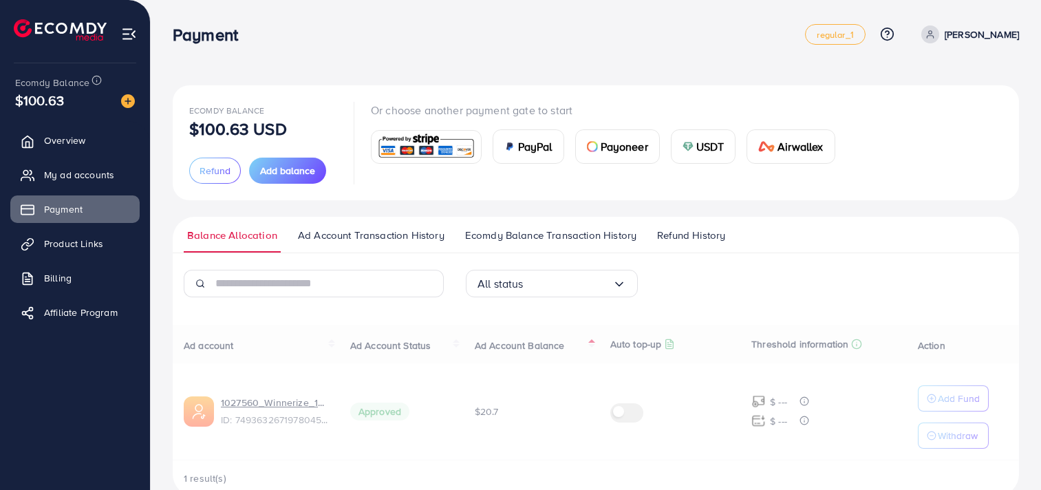  What do you see at coordinates (75, 312) in the screenshot?
I see `a: Affiliate Program` at bounding box center [75, 312].